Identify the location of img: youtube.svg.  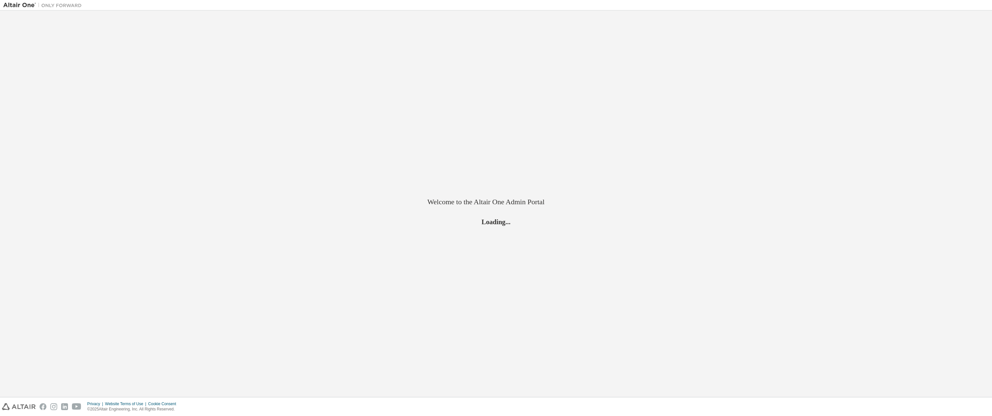
(77, 406).